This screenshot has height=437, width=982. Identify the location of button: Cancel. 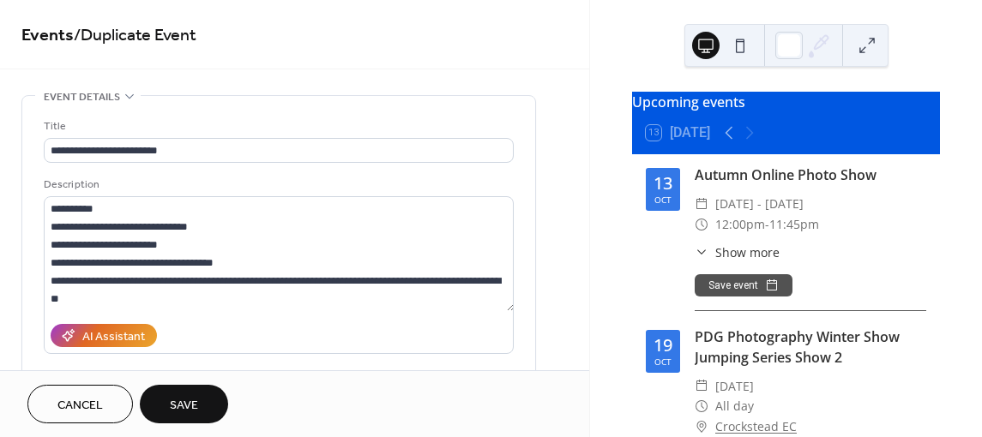
(80, 404).